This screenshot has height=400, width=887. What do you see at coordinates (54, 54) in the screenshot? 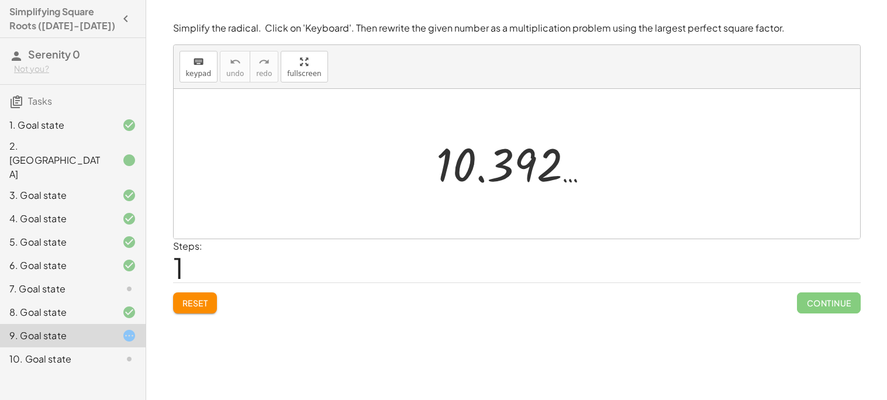
I see `span: Serenity 0` at bounding box center [54, 54].